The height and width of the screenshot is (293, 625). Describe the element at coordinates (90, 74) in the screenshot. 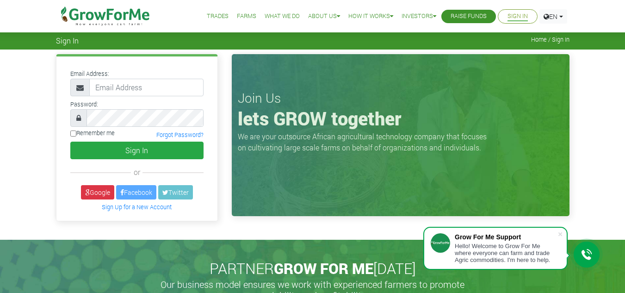

I see `label: Email Address:` at that location.